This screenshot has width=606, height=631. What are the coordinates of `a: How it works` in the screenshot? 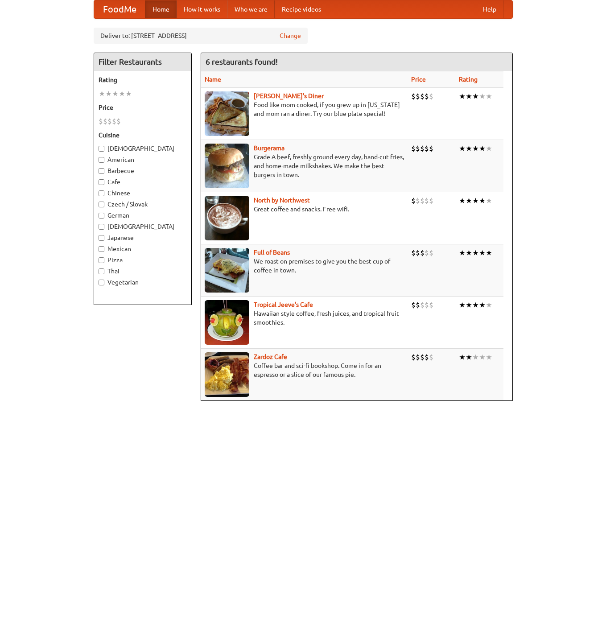 It's located at (202, 9).